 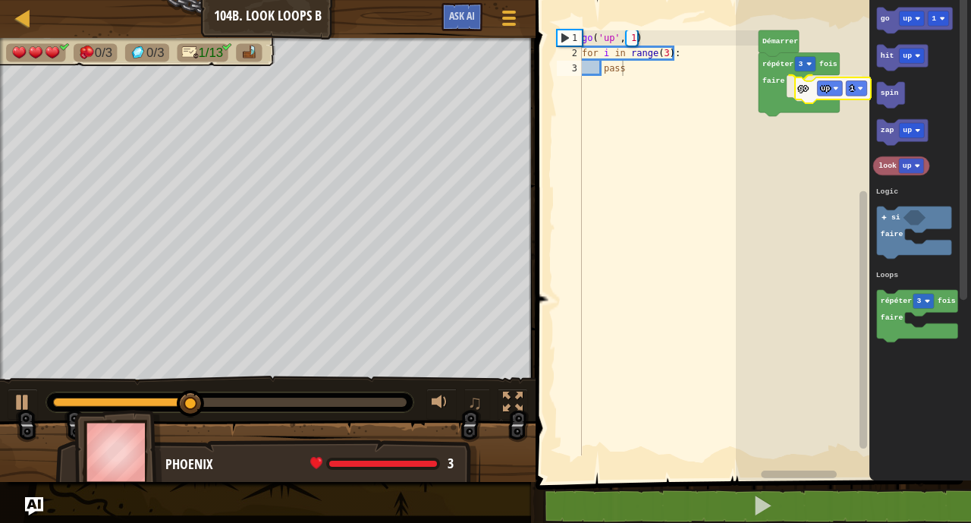 I want to click on text: go, so click(x=886, y=18).